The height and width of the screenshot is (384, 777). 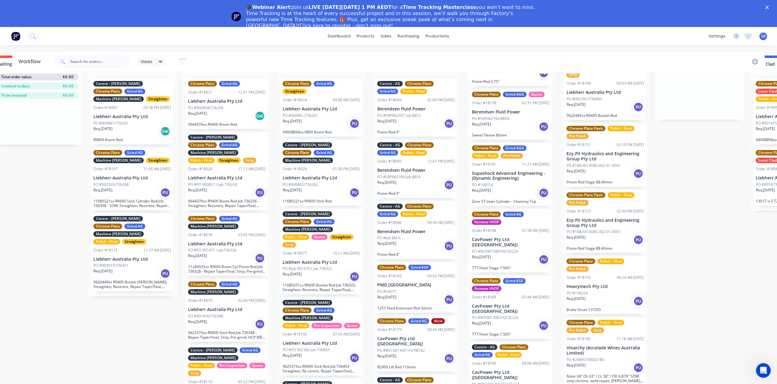 I want to click on div: Order #18153, so click(x=578, y=212).